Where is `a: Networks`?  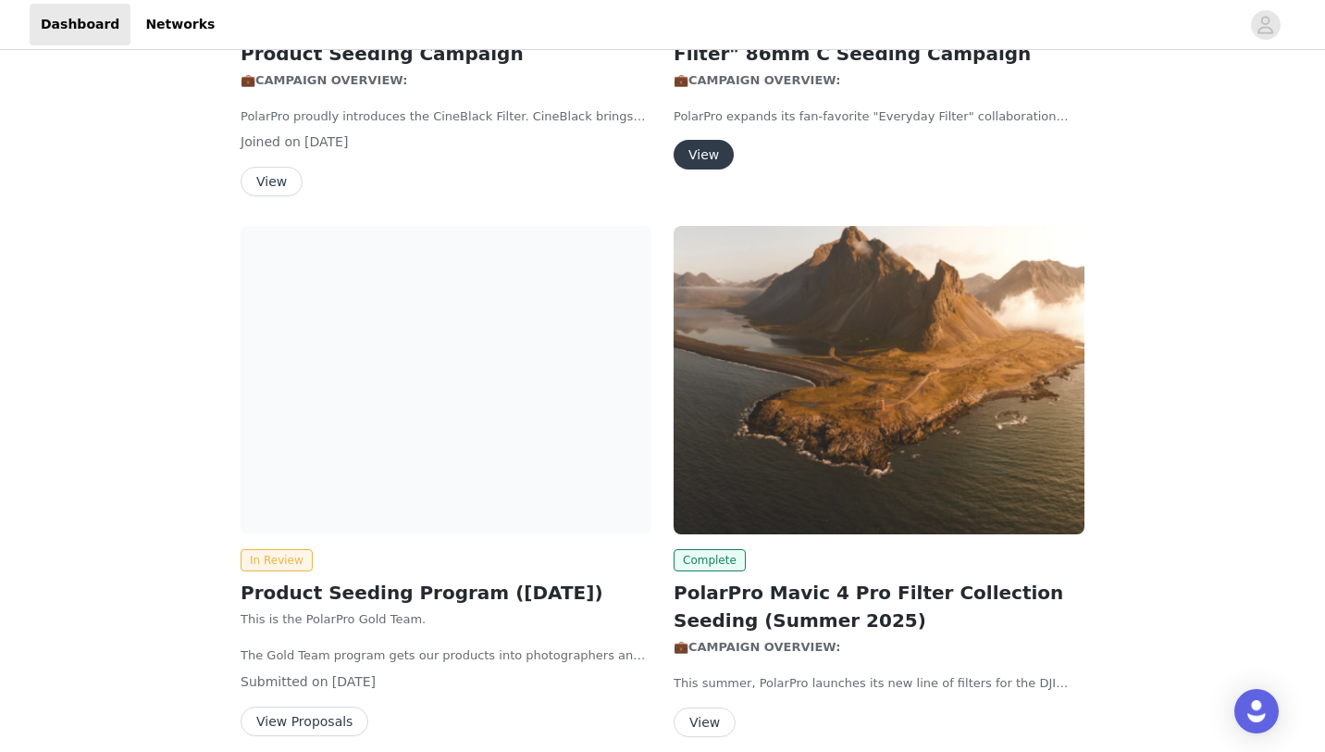
a: Networks is located at coordinates (180, 24).